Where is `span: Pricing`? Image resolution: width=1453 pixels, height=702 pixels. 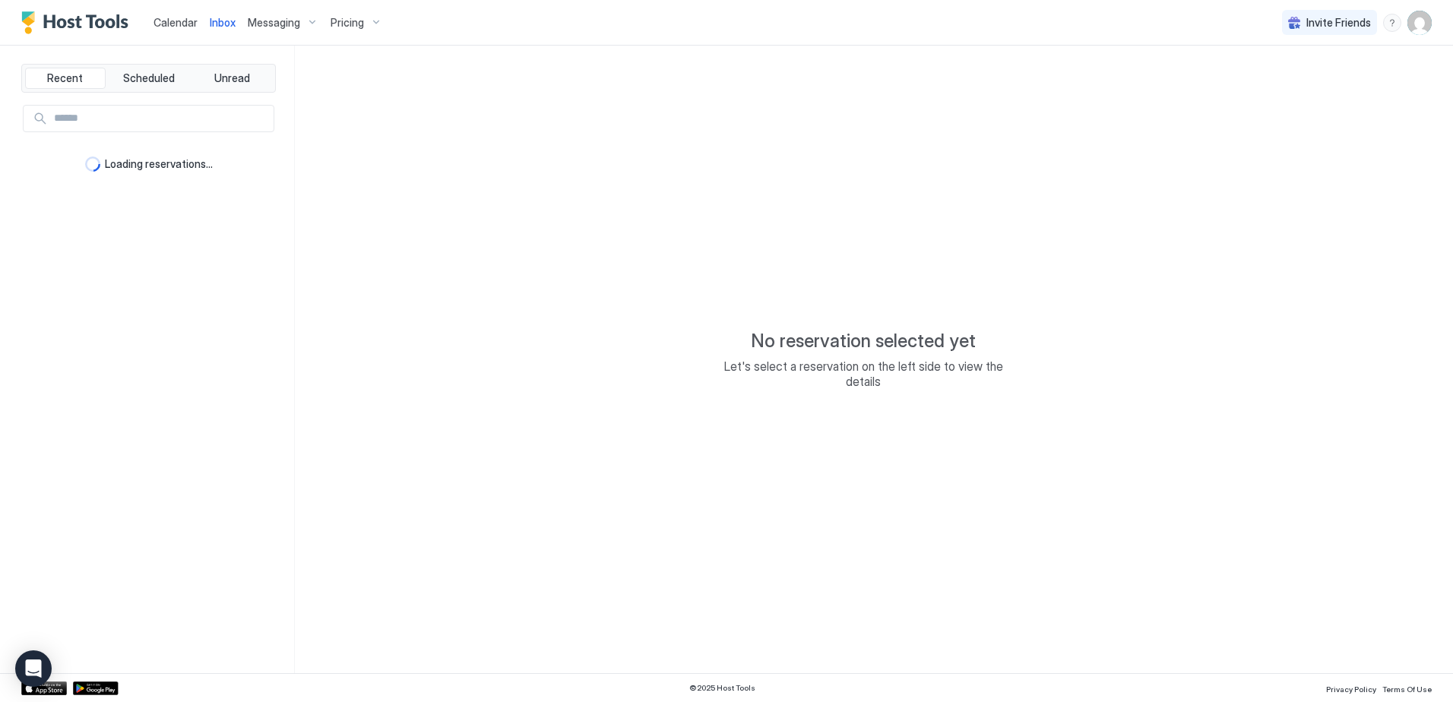 span: Pricing is located at coordinates (347, 23).